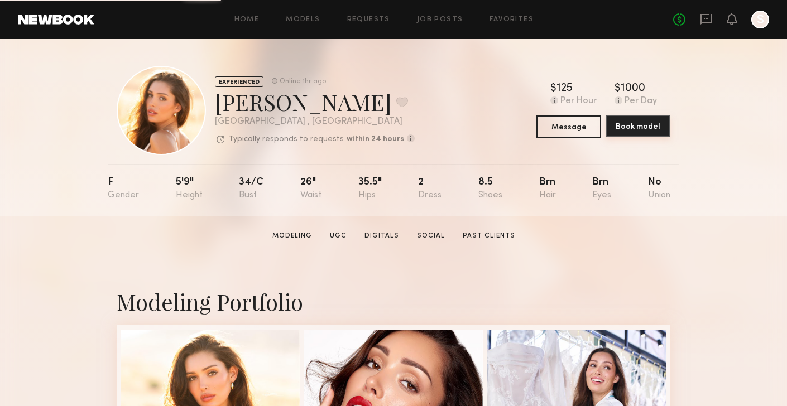 This screenshot has height=406, width=787. I want to click on div: Modeling Portfolio, so click(393, 301).